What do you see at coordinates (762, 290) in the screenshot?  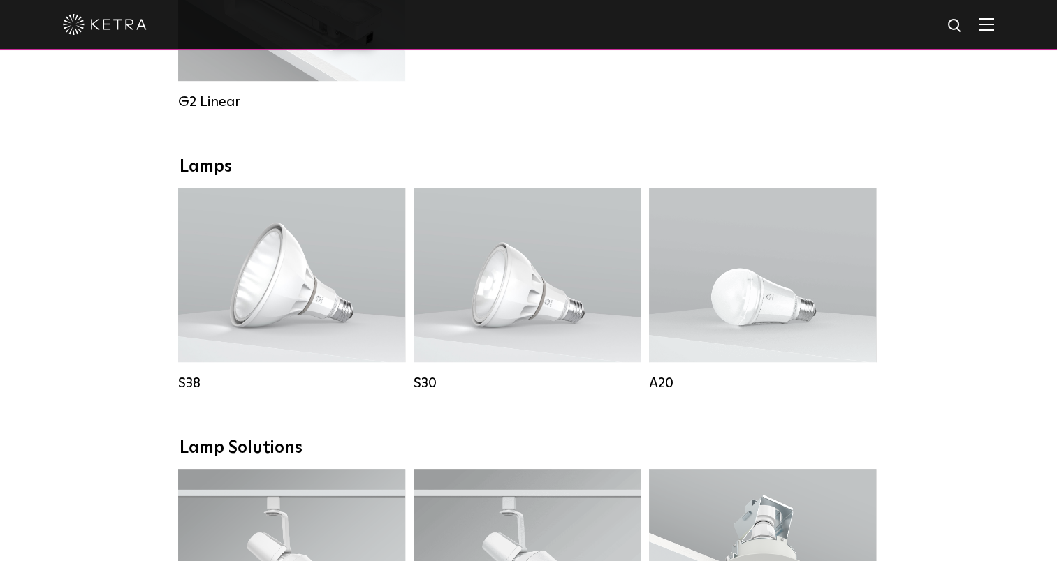 I see `a: A20 Lumen Output:600 / 800Colors:White / BlackBase Type:E26 Edison Base / GU24Beam Angles:Omni-Di...` at bounding box center [762, 290].